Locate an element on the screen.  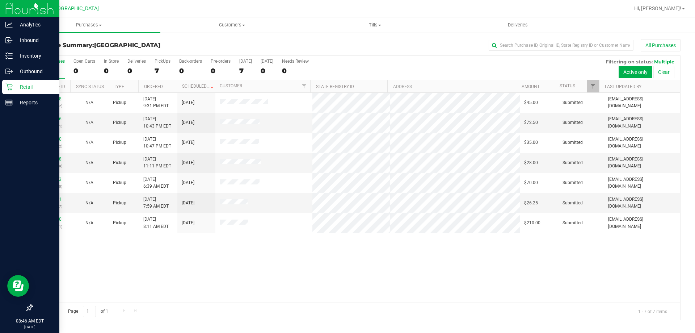
span: Tills is located at coordinates (375, 25).